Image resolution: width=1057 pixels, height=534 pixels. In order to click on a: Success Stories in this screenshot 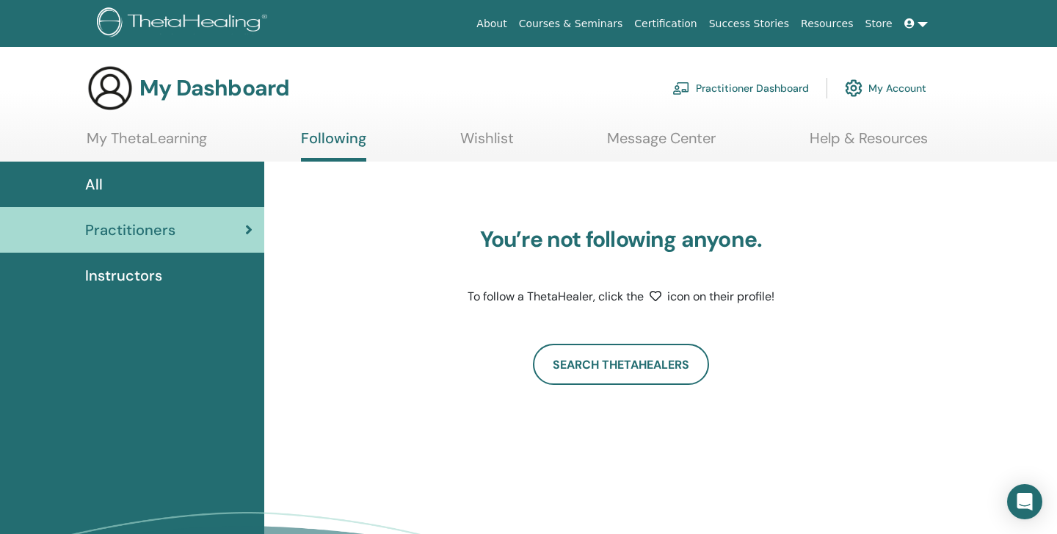, I will do `click(749, 23)`.